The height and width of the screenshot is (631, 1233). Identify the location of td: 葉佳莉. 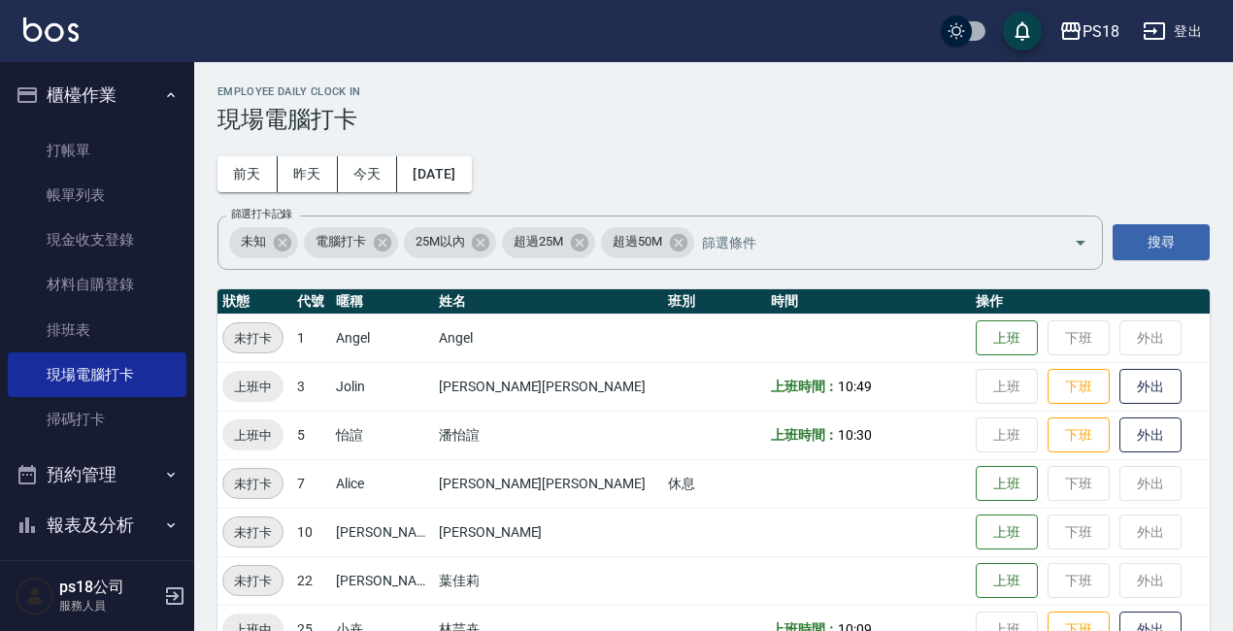
(549, 581).